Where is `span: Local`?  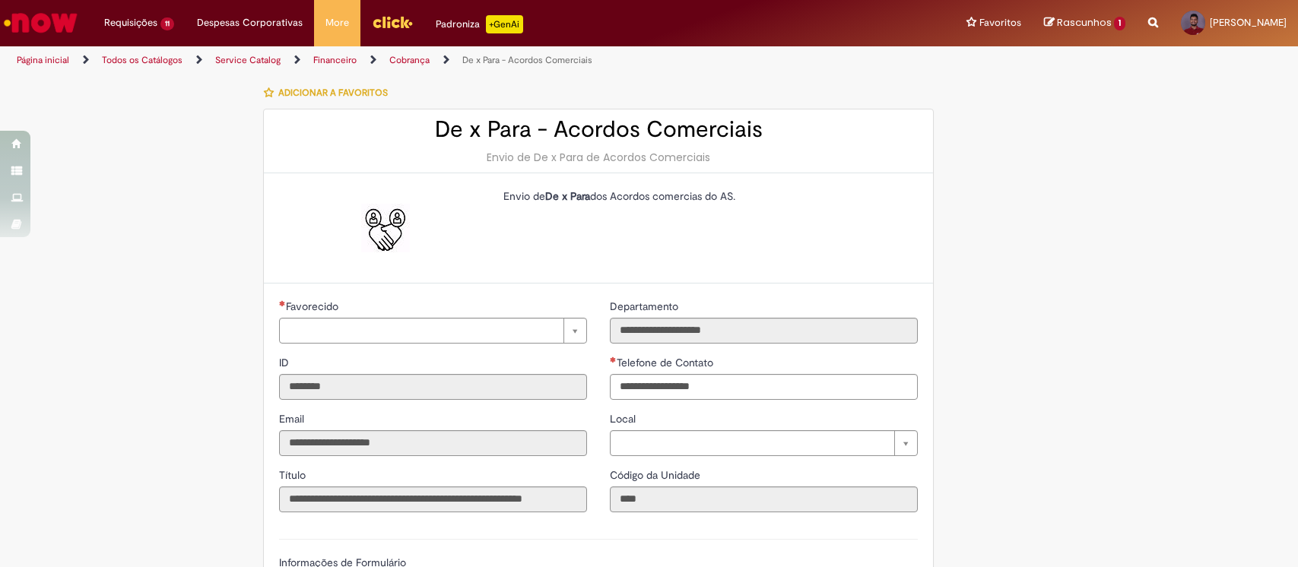
span: Local is located at coordinates (624, 419).